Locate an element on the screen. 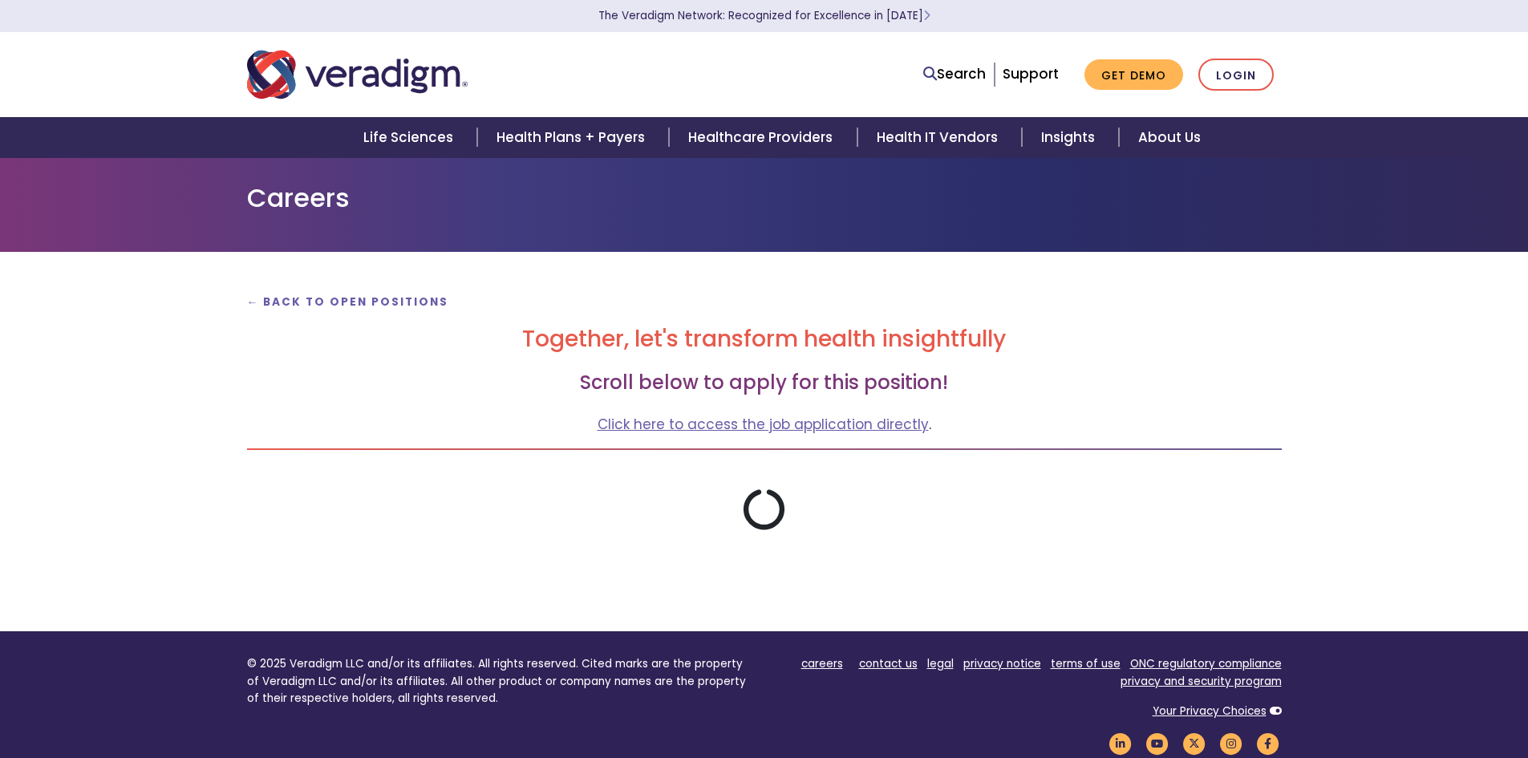 The height and width of the screenshot is (758, 1528). a: Veradigm logo is located at coordinates (357, 75).